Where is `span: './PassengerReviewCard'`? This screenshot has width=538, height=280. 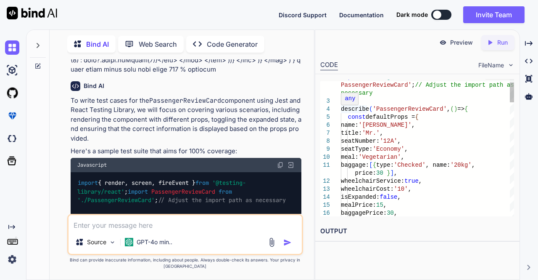
span: './PassengerReviewCard' is located at coordinates (116, 200).